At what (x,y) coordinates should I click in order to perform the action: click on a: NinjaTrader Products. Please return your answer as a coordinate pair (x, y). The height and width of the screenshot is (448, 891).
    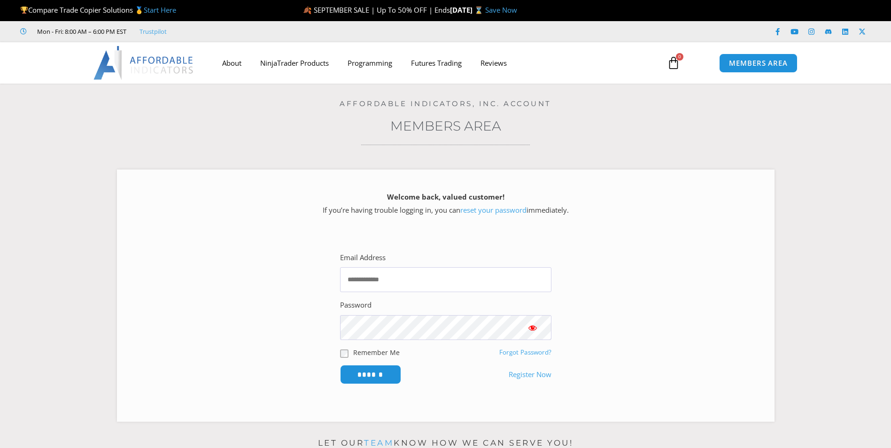
    Looking at the image, I should click on (295, 63).